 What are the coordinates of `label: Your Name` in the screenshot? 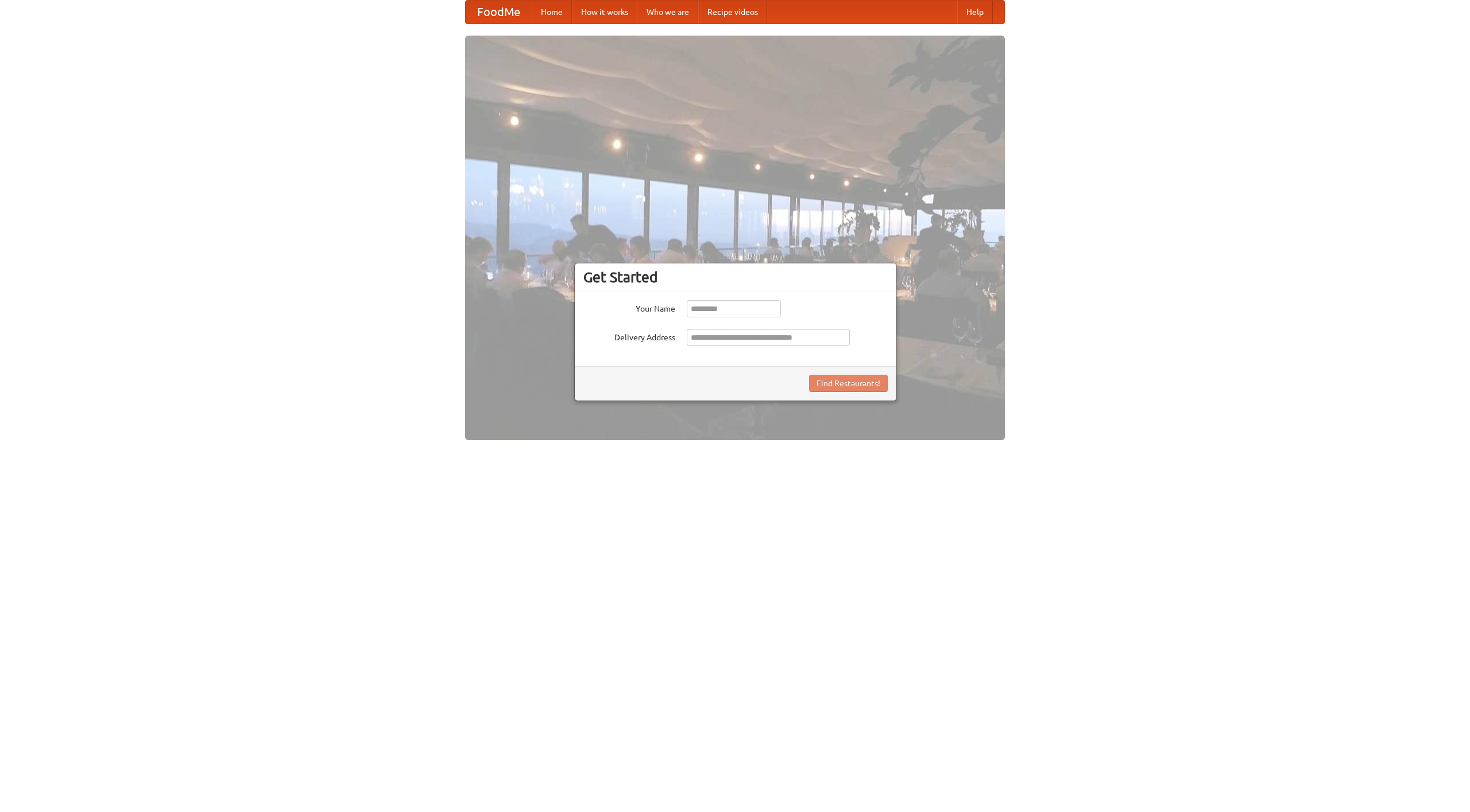 It's located at (630, 307).